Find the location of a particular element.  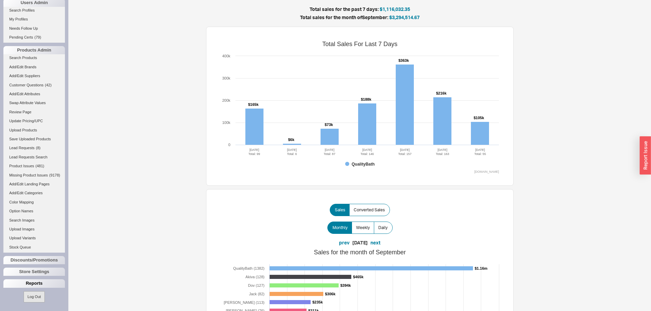

tspan: $1.16m is located at coordinates (481, 269).